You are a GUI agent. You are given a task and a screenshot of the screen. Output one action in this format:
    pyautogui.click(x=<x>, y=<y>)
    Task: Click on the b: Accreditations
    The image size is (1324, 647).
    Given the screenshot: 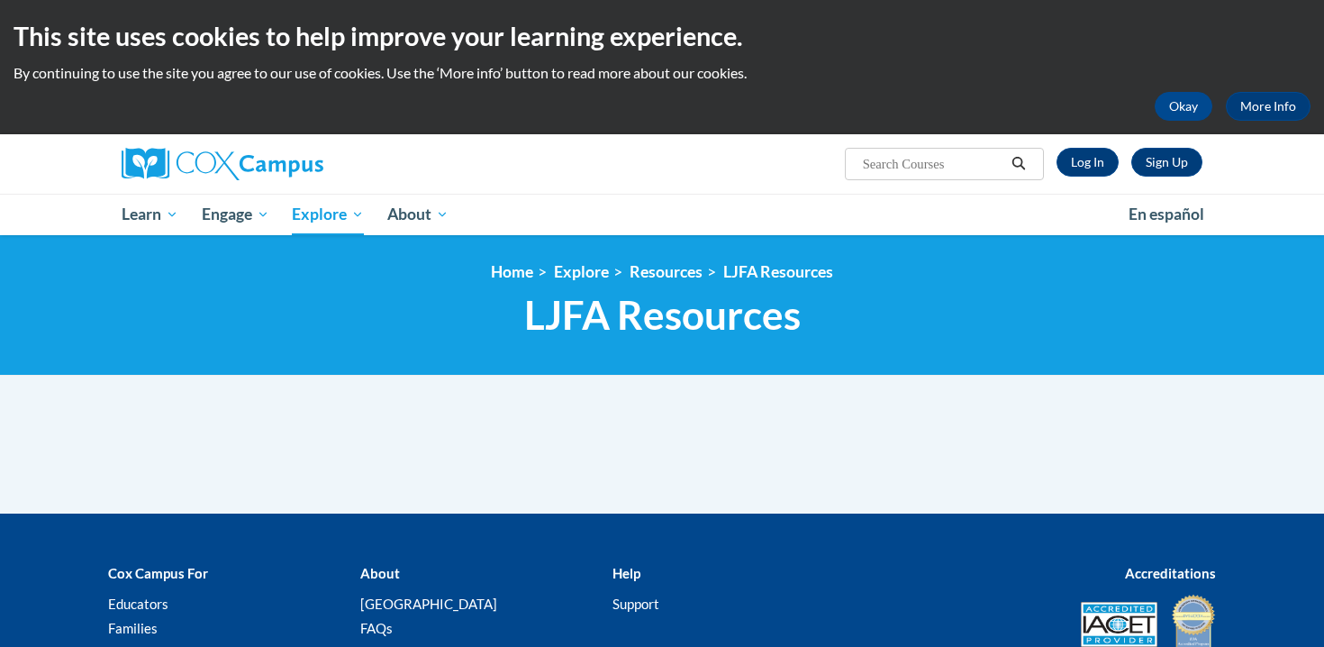 What is the action you would take?
    pyautogui.click(x=1170, y=573)
    